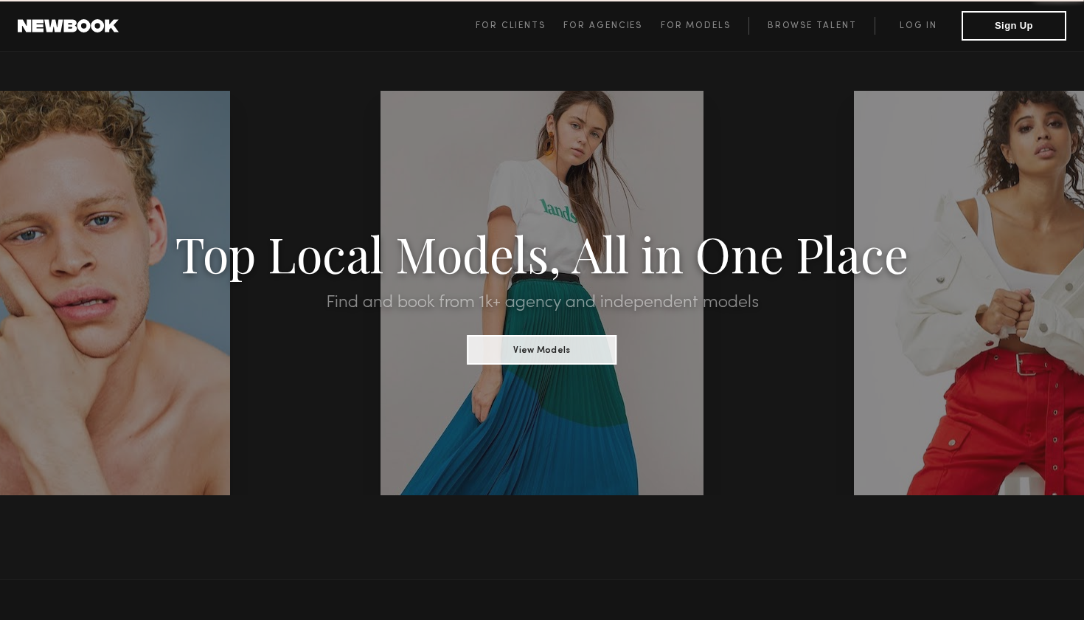 Image resolution: width=1084 pixels, height=620 pixels. Describe the element at coordinates (603, 26) in the screenshot. I see `span: For Agencies` at that location.